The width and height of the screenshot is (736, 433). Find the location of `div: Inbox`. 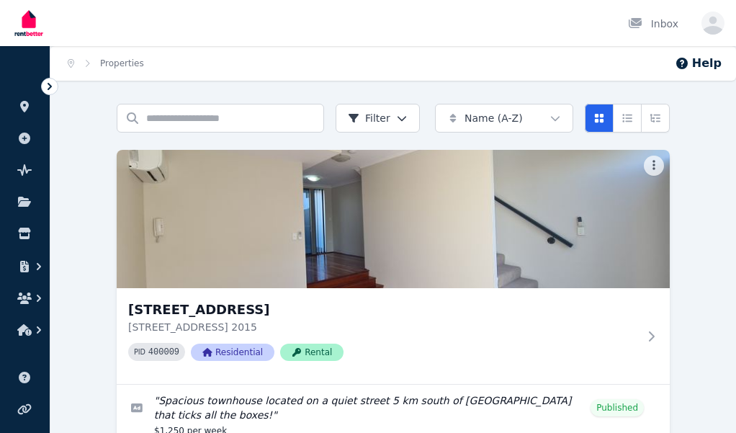

div: Inbox is located at coordinates (653, 24).